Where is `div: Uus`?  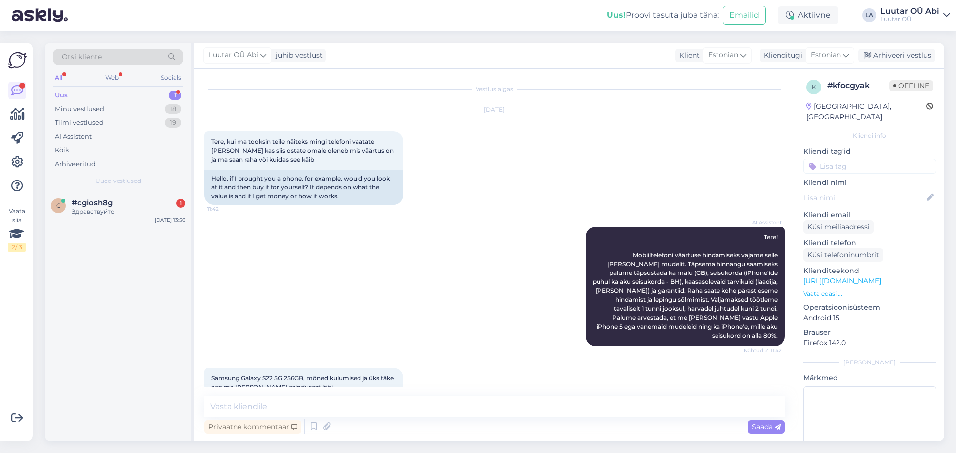 div: Uus is located at coordinates (61, 96).